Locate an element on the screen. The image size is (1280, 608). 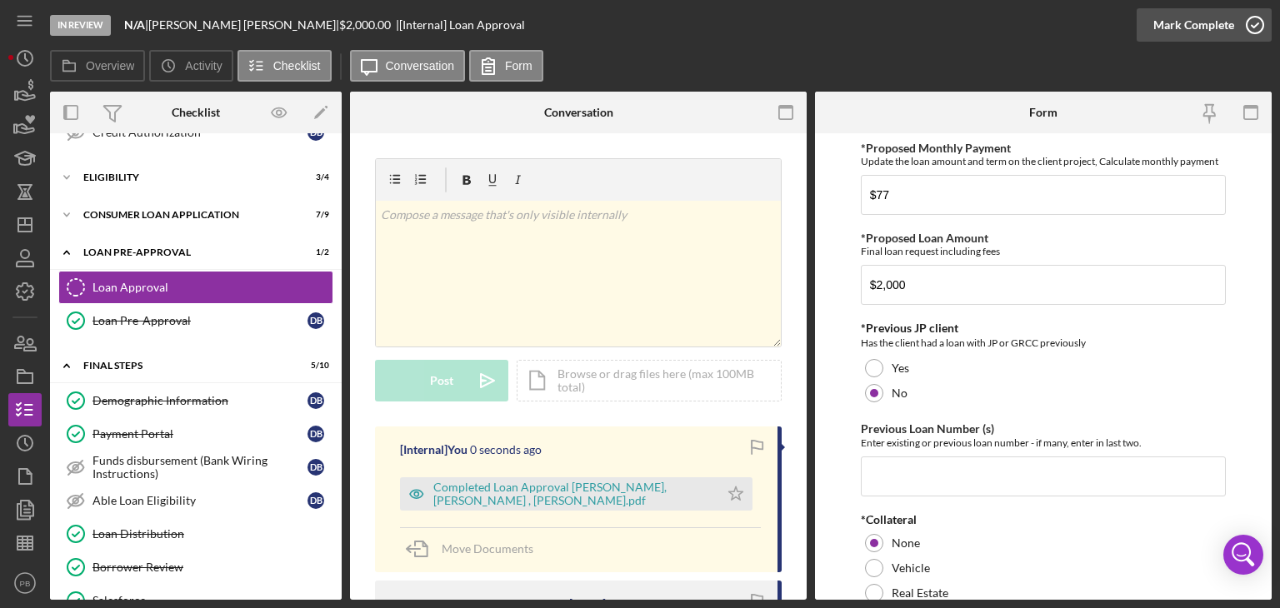
a: Loan Approval is located at coordinates (196, 287).